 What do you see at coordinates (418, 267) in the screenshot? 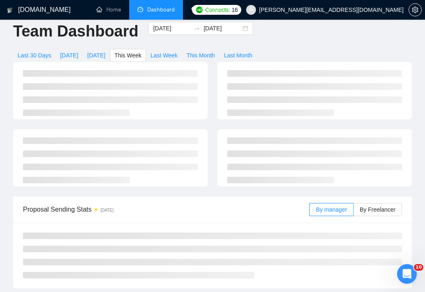
I see `span: 10` at bounding box center [418, 267].